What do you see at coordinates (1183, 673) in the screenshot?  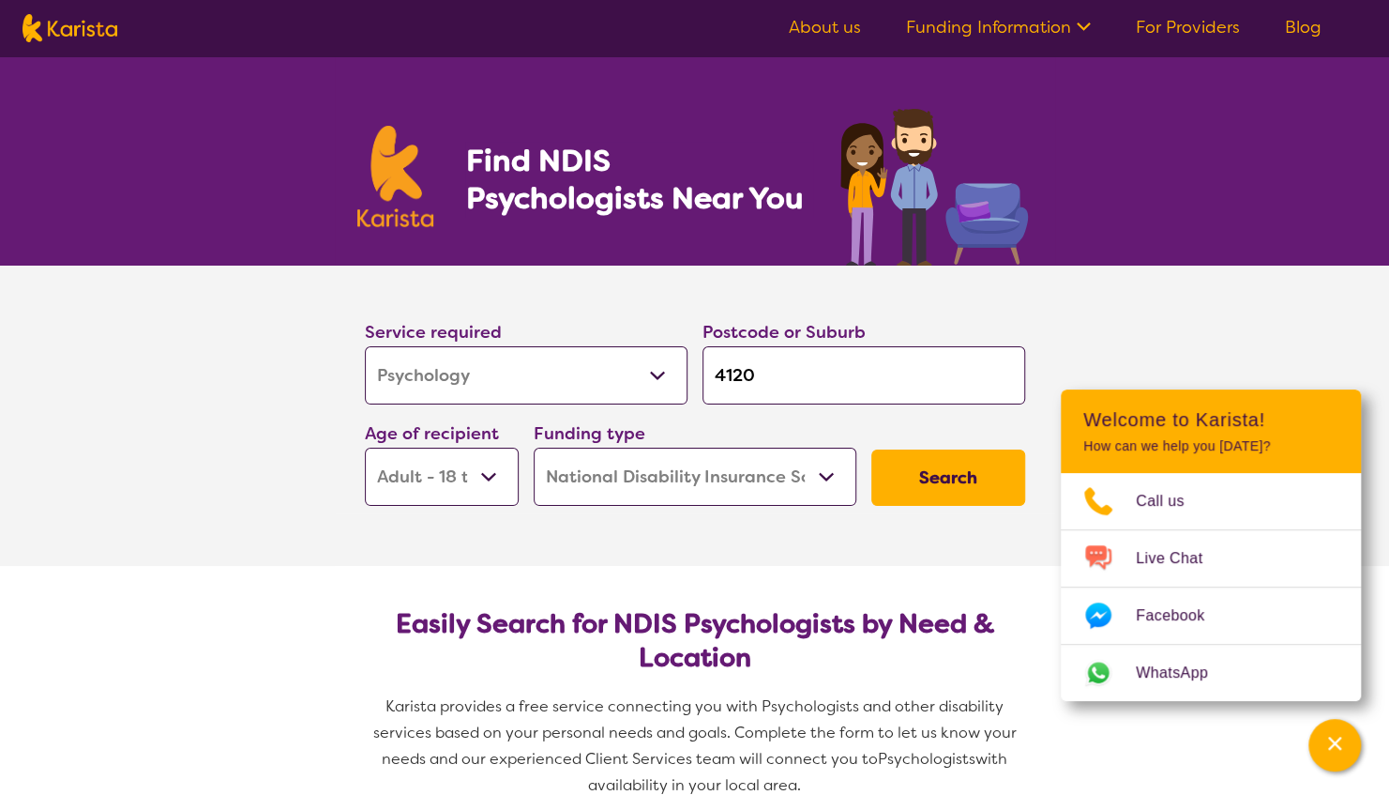 I see `span: WhatsApp` at bounding box center [1183, 673].